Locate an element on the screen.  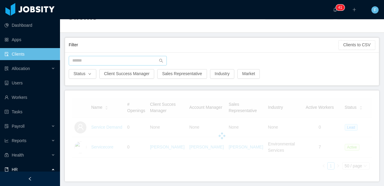
button: Statusicon: down is located at coordinates (83, 74).